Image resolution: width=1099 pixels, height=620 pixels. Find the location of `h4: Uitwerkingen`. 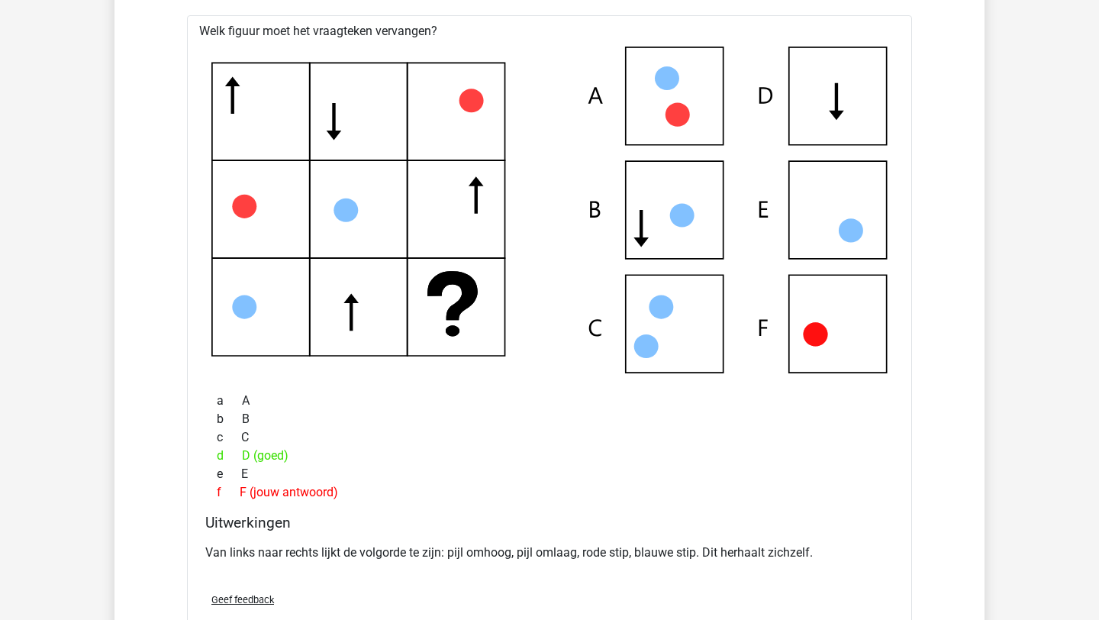

h4: Uitwerkingen is located at coordinates (549, 522).